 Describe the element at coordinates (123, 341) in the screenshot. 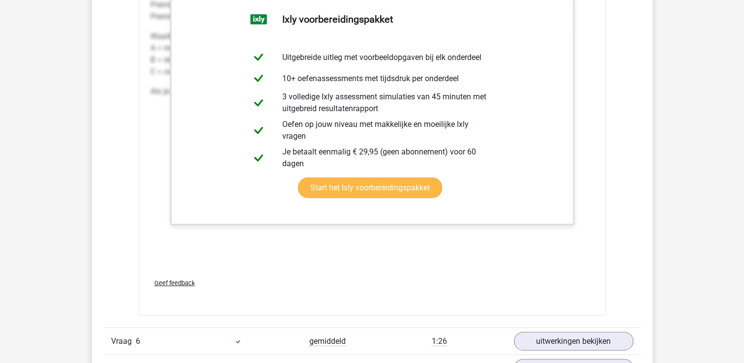

I see `span: Vraag` at that location.